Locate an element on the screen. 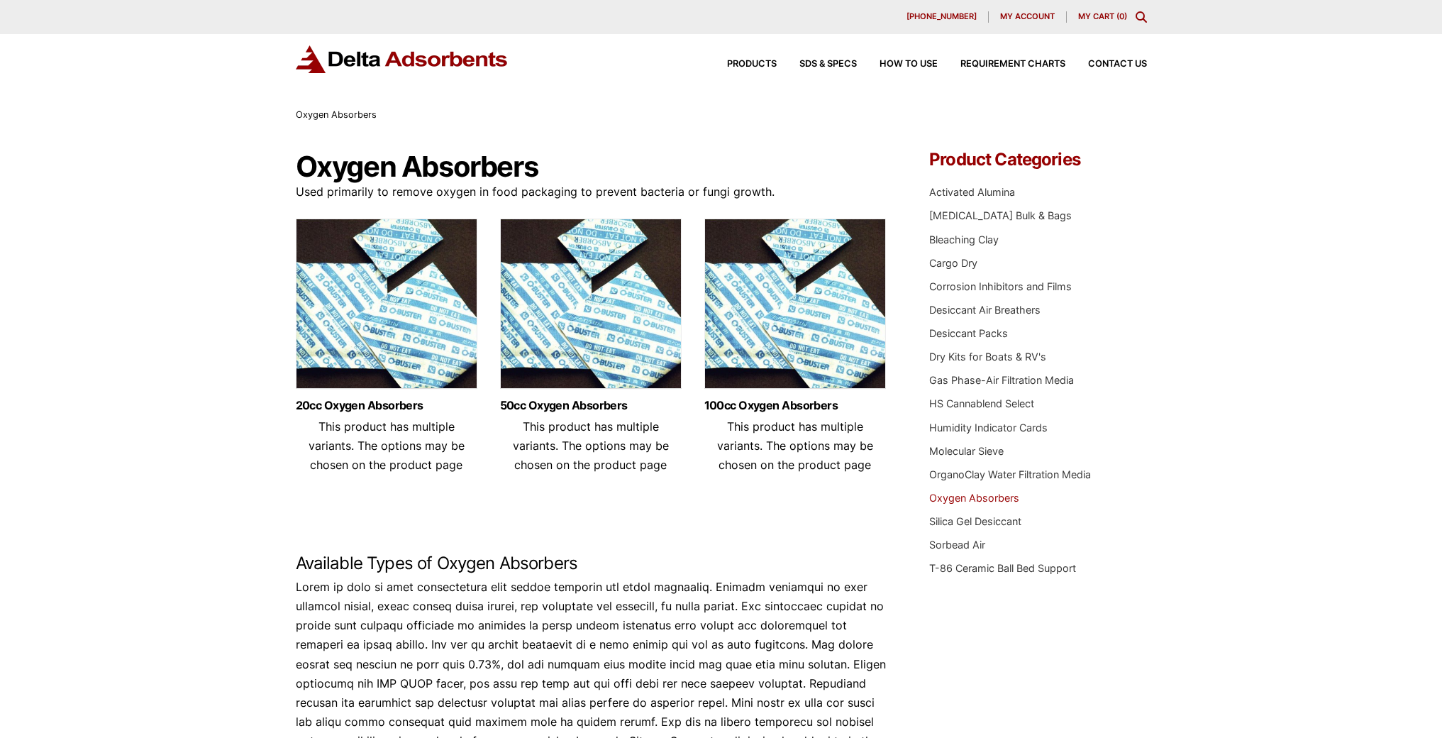 This screenshot has width=1442, height=738. a: Cargo Dry is located at coordinates (953, 262).